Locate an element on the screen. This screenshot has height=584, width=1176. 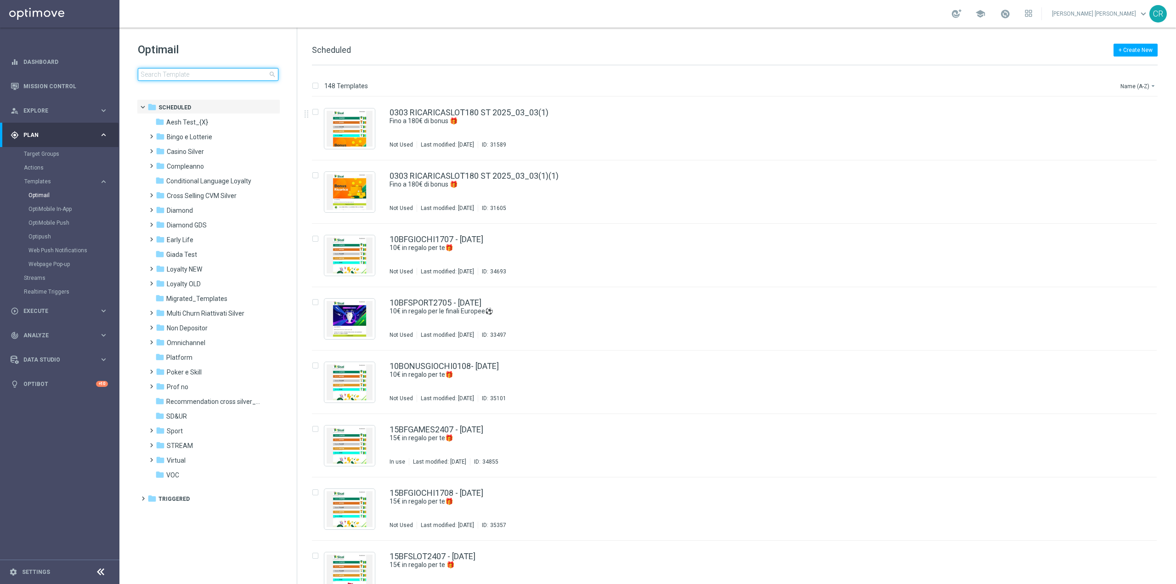
div: OptiMobile Push is located at coordinates (74, 223).